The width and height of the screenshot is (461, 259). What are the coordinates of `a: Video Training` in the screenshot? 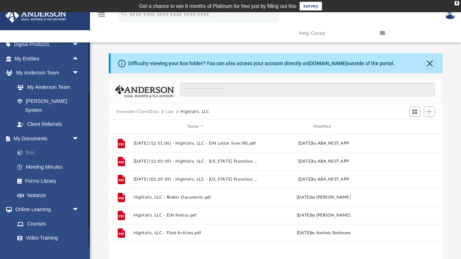 It's located at (46, 238).